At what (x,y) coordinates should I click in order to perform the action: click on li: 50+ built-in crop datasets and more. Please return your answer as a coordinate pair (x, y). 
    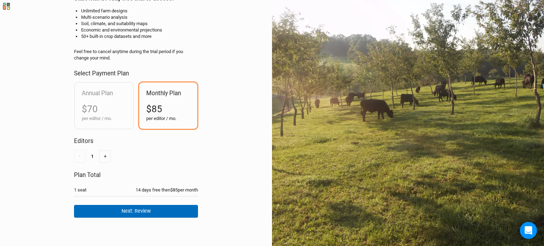
    Looking at the image, I should click on (139, 36).